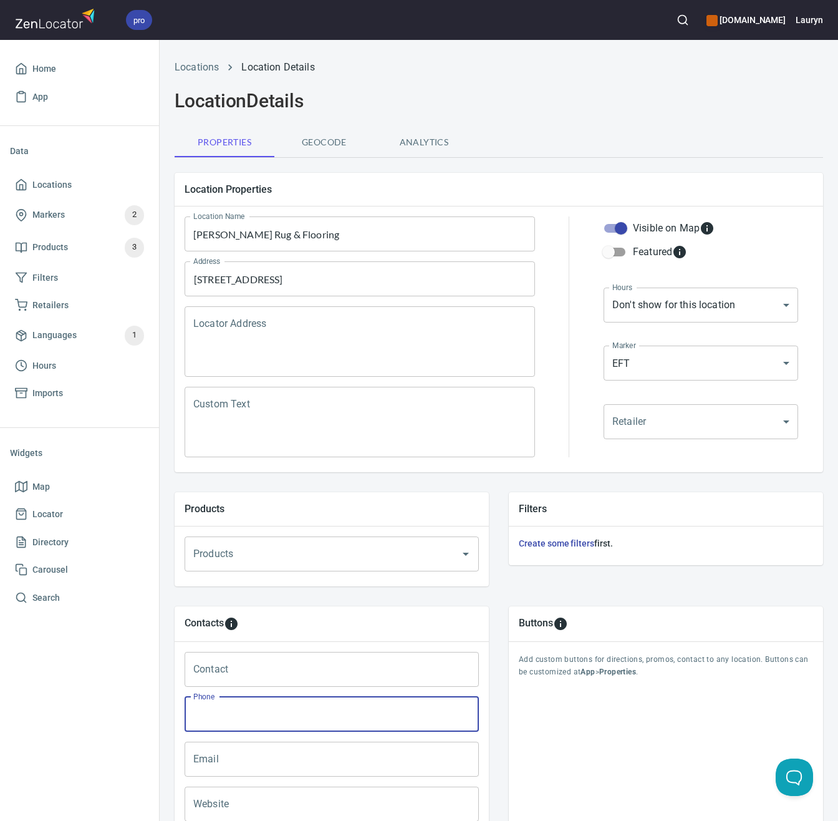  What do you see at coordinates (666, 666) in the screenshot?
I see `p: Add custom buttons for directions, promos, contact to any location. Buttons can be customized at > .` at bounding box center [666, 666].